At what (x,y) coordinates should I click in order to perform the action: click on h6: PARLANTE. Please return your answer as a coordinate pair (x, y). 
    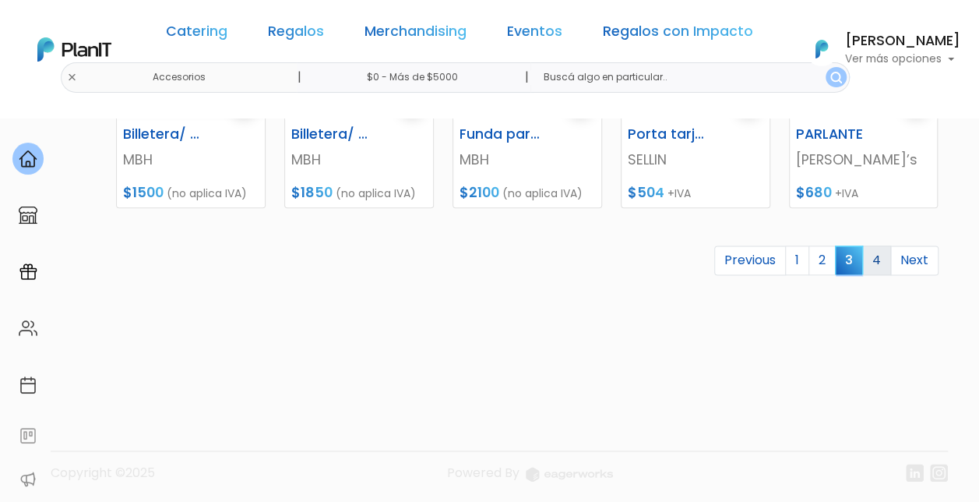
    Looking at the image, I should click on (838, 134).